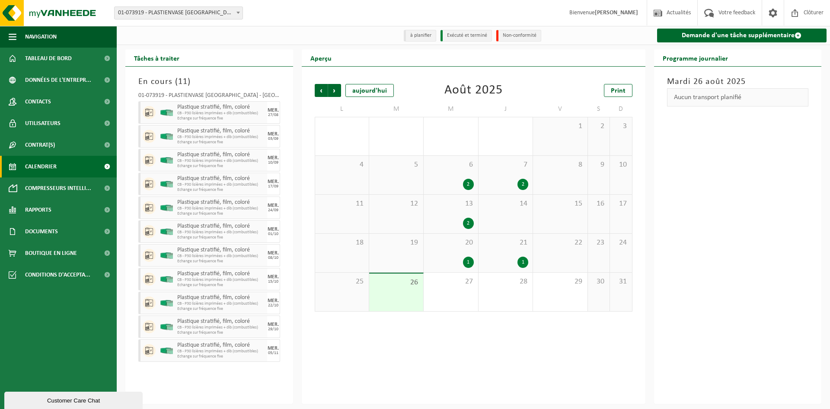  What do you see at coordinates (41, 167) in the screenshot?
I see `span: Calendrier` at bounding box center [41, 167].